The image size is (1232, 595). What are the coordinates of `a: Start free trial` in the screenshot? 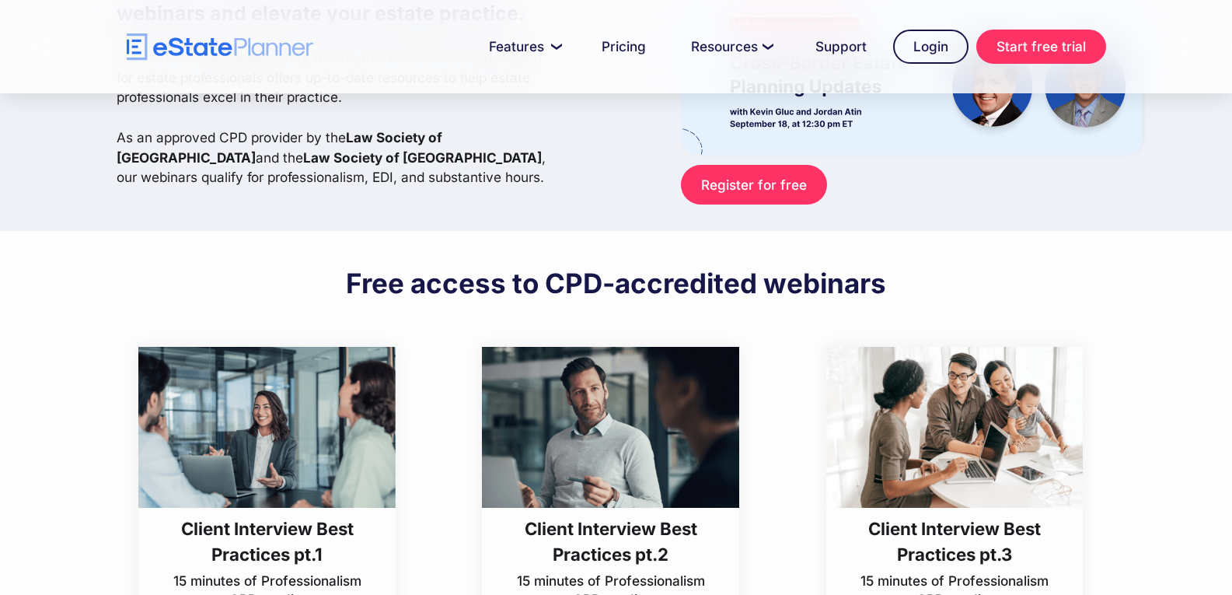 It's located at (1041, 47).